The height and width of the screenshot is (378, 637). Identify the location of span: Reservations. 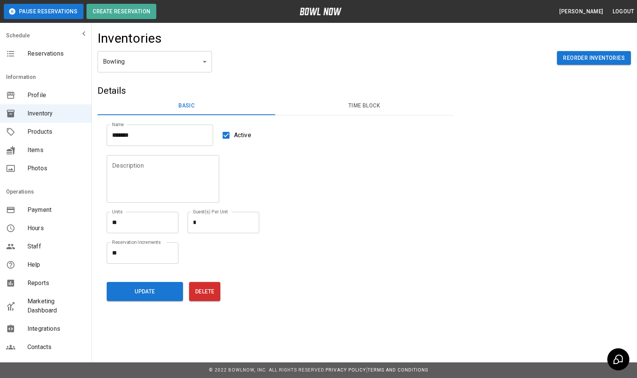
(56, 54).